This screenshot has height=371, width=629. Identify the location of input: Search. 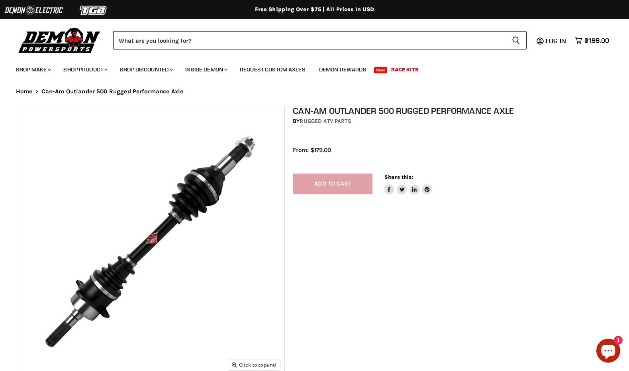
(309, 40).